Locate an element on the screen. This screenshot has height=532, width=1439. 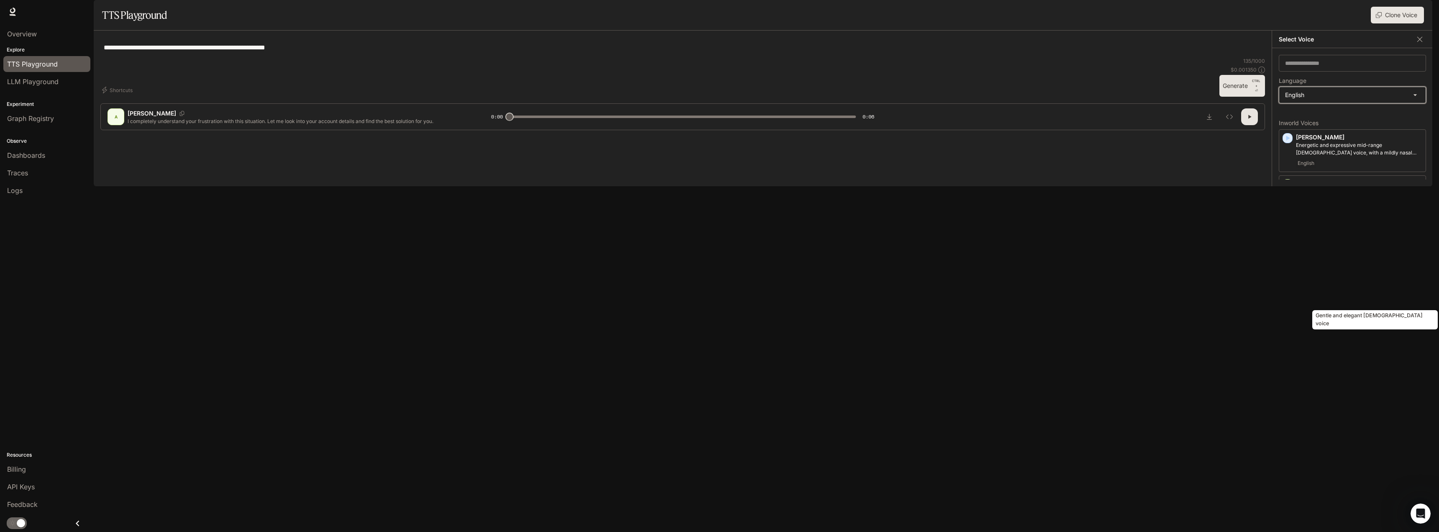
span: 0:00 is located at coordinates (497, 117).